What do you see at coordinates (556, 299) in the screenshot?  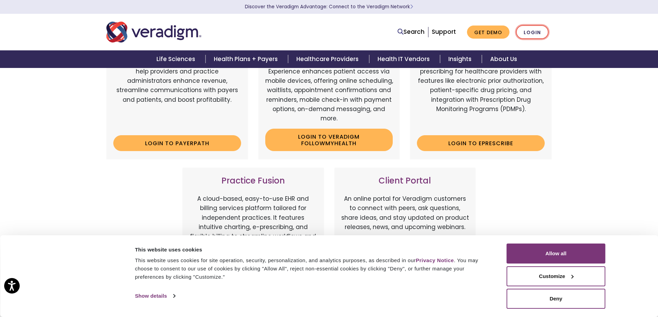 I see `button: Deny` at bounding box center [556, 299].